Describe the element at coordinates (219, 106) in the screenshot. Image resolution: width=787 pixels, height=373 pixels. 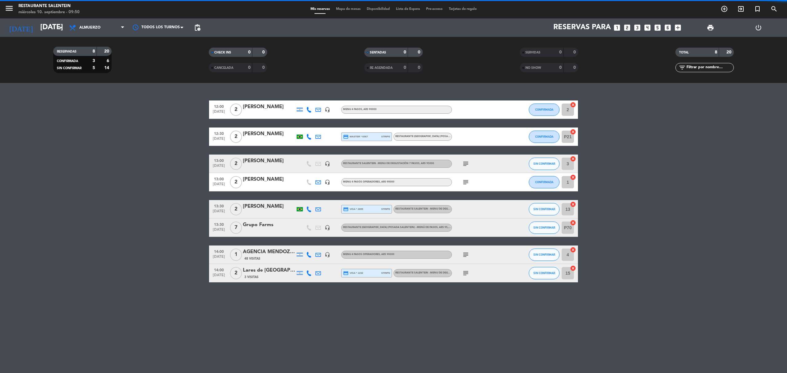
I see `span: 12:00` at that location.